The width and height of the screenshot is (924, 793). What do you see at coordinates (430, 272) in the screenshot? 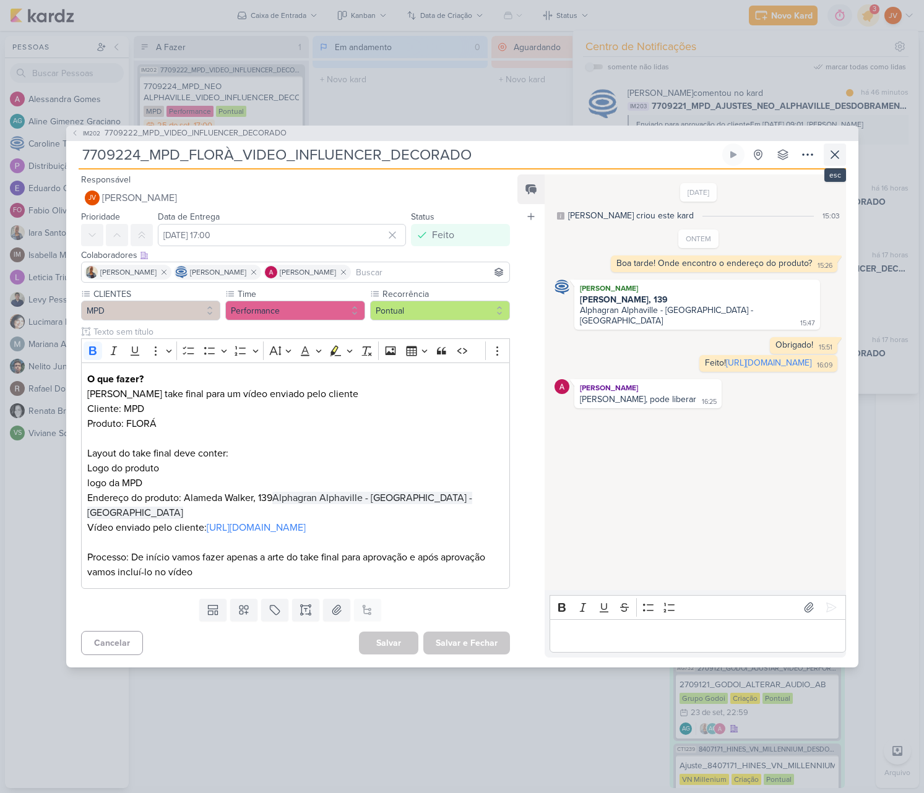
I see `input: Buscar` at bounding box center [430, 272].